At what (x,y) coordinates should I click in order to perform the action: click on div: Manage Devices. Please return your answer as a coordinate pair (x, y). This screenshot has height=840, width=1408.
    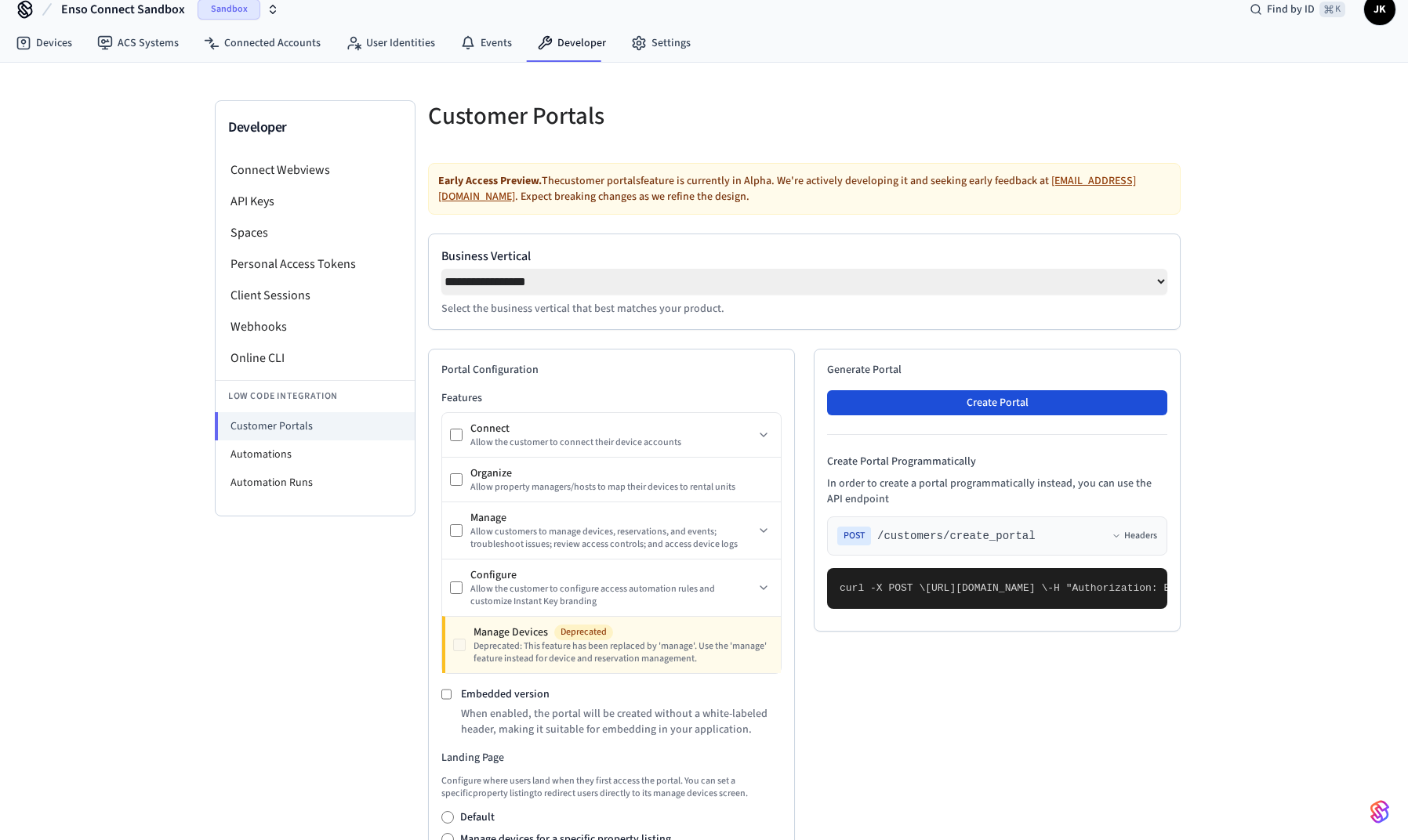
    Looking at the image, I should click on (623, 633).